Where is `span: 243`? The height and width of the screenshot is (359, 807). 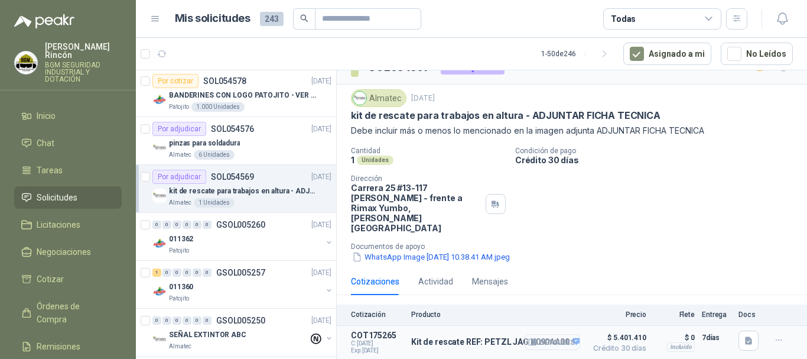 span: 243 is located at coordinates (272, 19).